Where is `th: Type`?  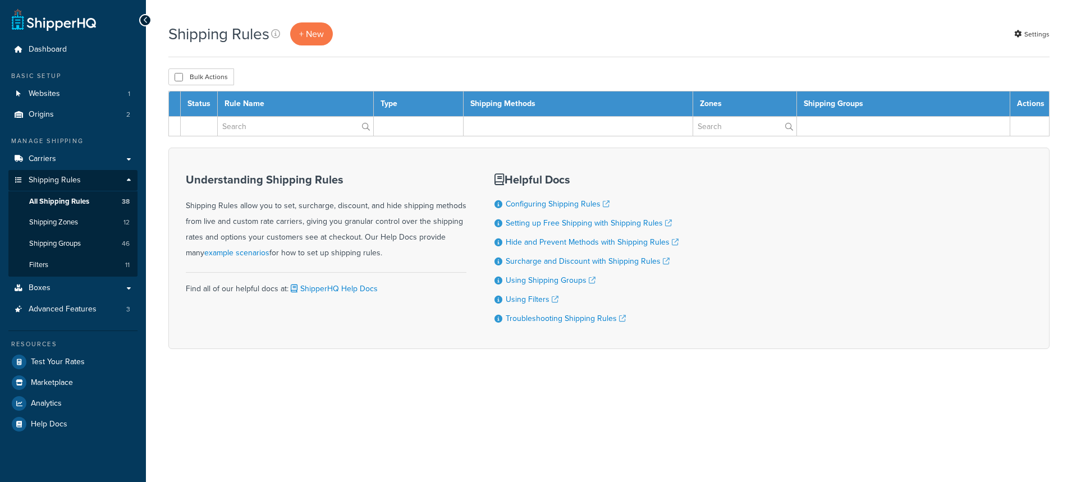
th: Type is located at coordinates (418, 104).